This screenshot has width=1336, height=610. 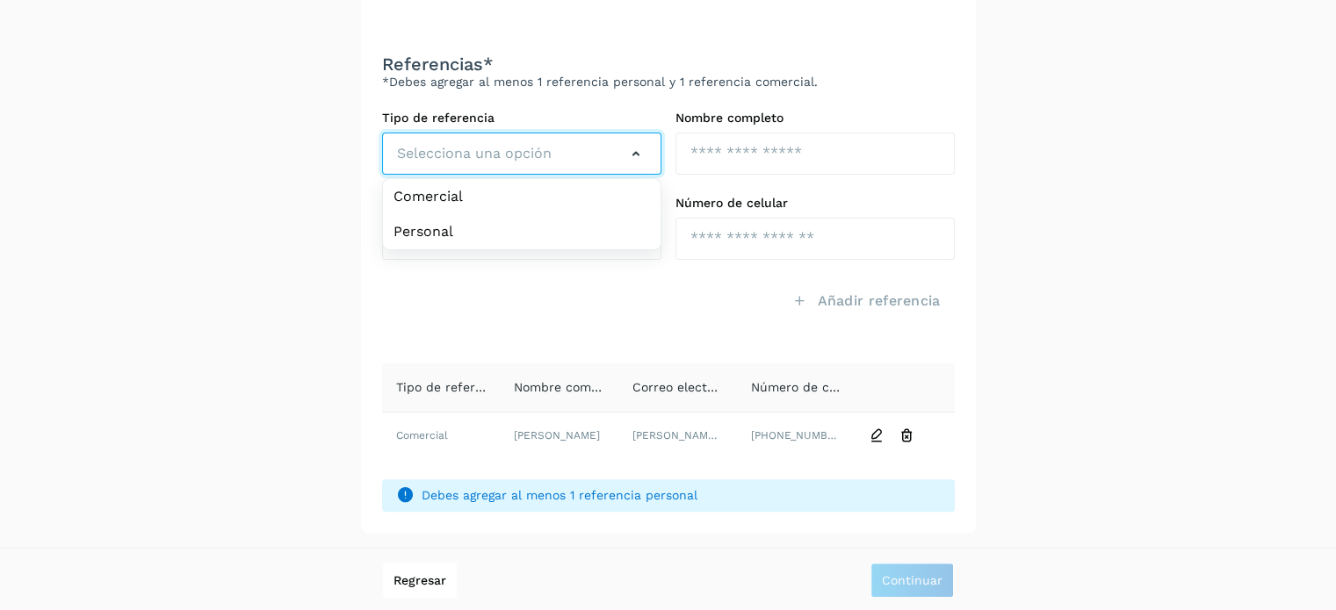 I want to click on h3: Referencias*, so click(x=668, y=64).